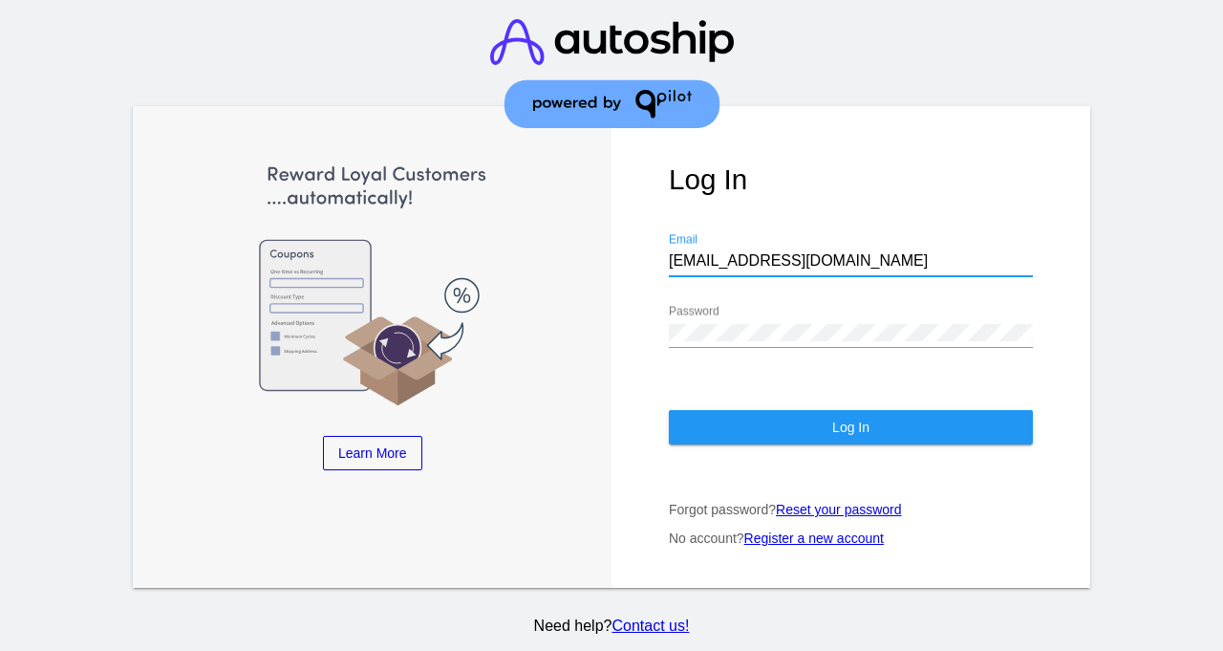 This screenshot has height=651, width=1223. Describe the element at coordinates (851, 180) in the screenshot. I see `h1: Log In` at that location.